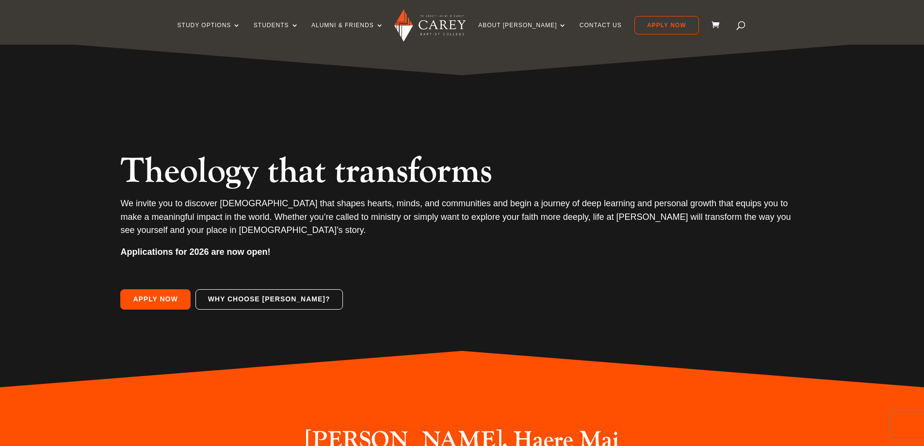 Image resolution: width=924 pixels, height=446 pixels. What do you see at coordinates (600, 33) in the screenshot?
I see `a: Contact Us` at bounding box center [600, 33].